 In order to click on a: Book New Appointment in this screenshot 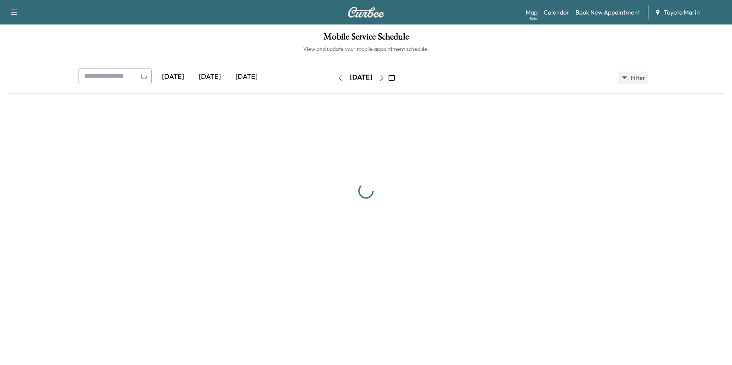, I will do `click(607, 12)`.